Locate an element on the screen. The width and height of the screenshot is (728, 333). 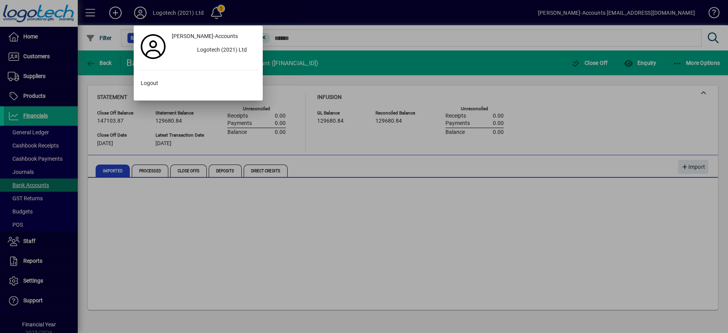
div: Logotech (2021) Ltd is located at coordinates (225, 51).